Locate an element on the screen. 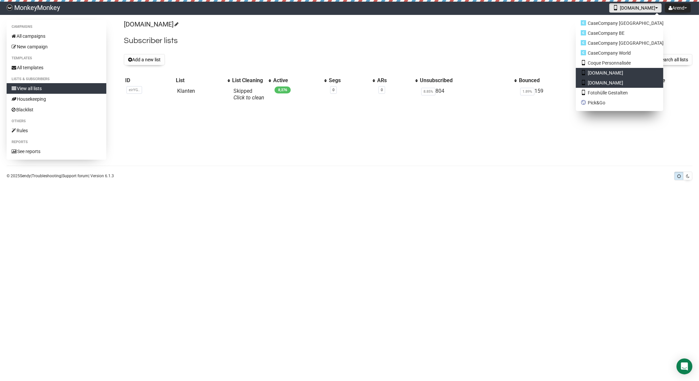 The height and width of the screenshot is (381, 699). td: 804 is located at coordinates (468, 94).